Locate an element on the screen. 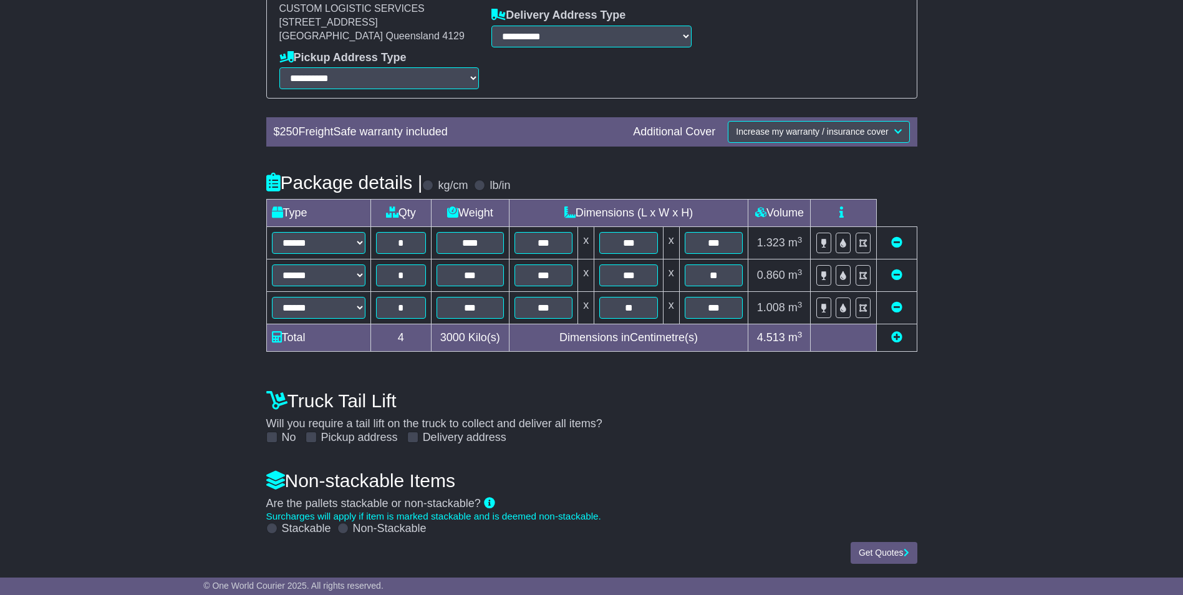  label: Delivery address is located at coordinates (464, 438).